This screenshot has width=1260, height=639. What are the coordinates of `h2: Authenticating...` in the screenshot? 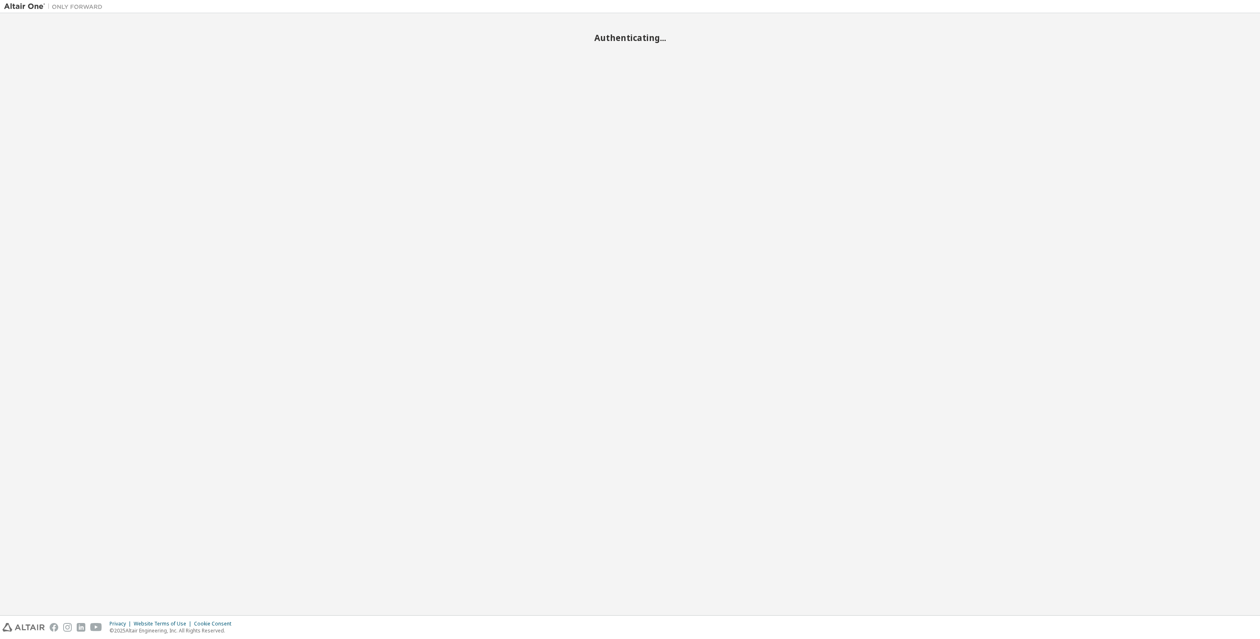 It's located at (630, 38).